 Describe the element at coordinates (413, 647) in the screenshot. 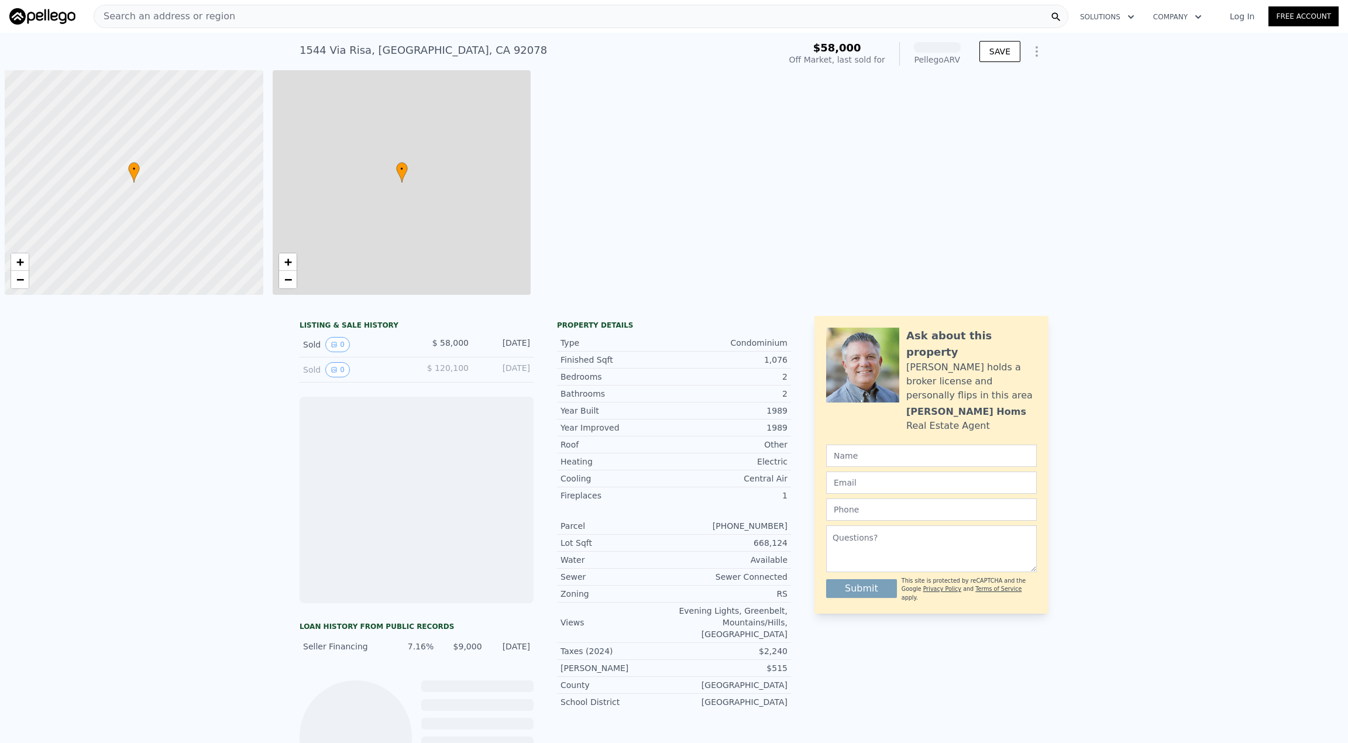

I see `div: 7.16%` at that location.